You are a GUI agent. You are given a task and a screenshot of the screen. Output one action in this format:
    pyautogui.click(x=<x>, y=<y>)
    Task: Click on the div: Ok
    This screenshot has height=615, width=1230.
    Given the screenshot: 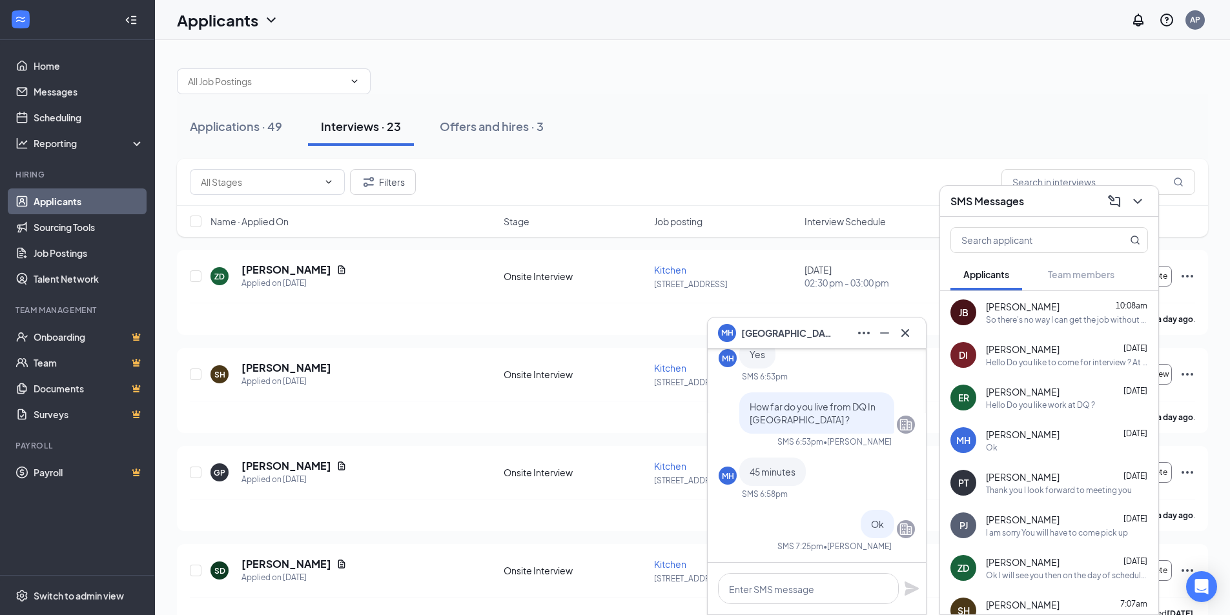 What is the action you would take?
    pyautogui.click(x=991, y=447)
    